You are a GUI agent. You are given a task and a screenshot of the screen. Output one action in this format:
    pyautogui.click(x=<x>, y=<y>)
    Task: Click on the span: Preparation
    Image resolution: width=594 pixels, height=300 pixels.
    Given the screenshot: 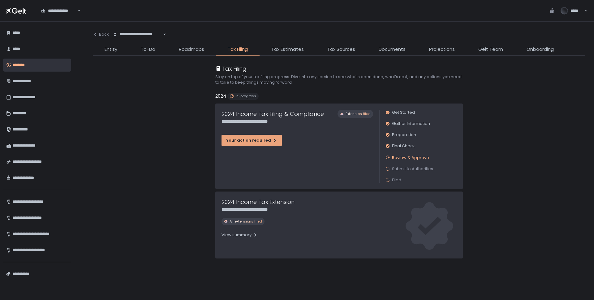 What is the action you would take?
    pyautogui.click(x=404, y=135)
    